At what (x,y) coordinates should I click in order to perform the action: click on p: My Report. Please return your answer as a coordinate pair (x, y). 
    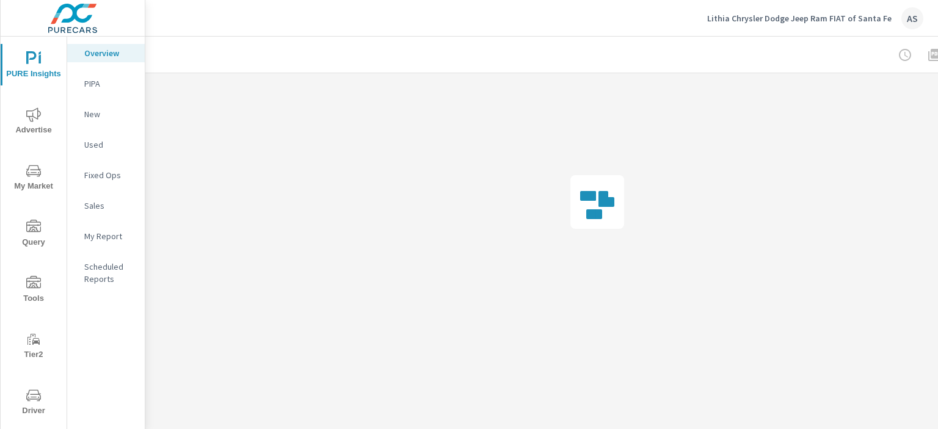
    Looking at the image, I should click on (109, 236).